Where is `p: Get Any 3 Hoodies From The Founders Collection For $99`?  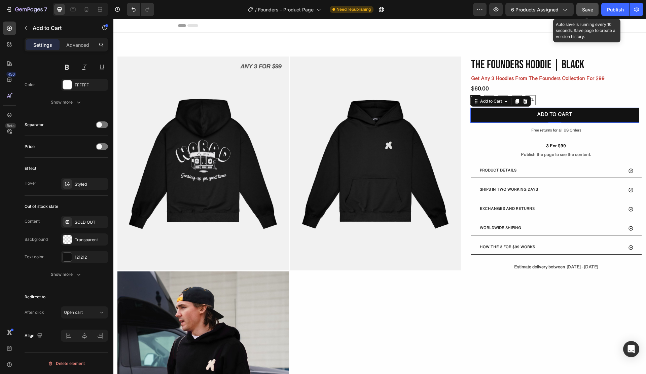 p: Get Any 3 Hoodies From The Founders Collection For $99 is located at coordinates (443, 60).